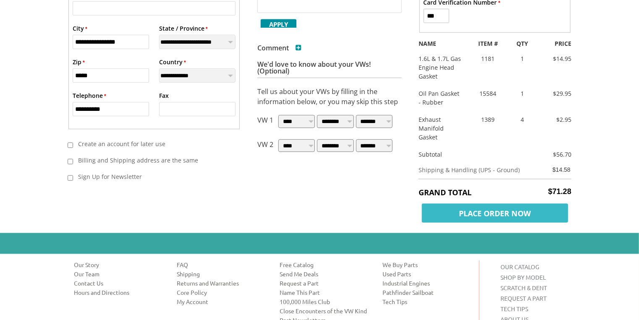  Describe the element at coordinates (483, 170) in the screenshot. I see `td: Shipping & Handling (UPS - Ground)` at that location.